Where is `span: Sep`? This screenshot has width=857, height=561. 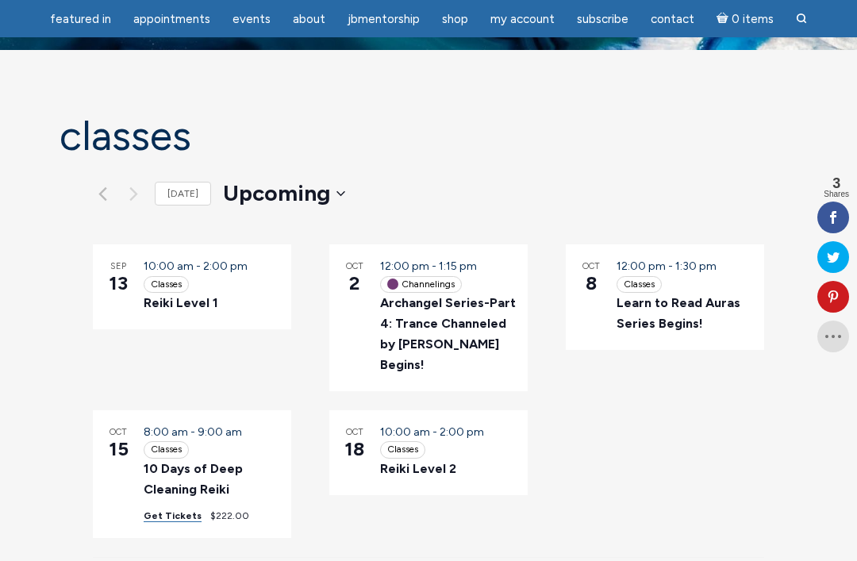 span: Sep is located at coordinates (118, 267).